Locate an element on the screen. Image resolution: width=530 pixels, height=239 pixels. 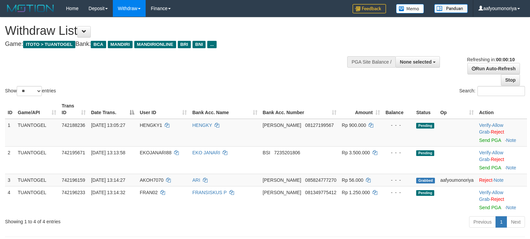
span: BSI is located at coordinates (267, 153).